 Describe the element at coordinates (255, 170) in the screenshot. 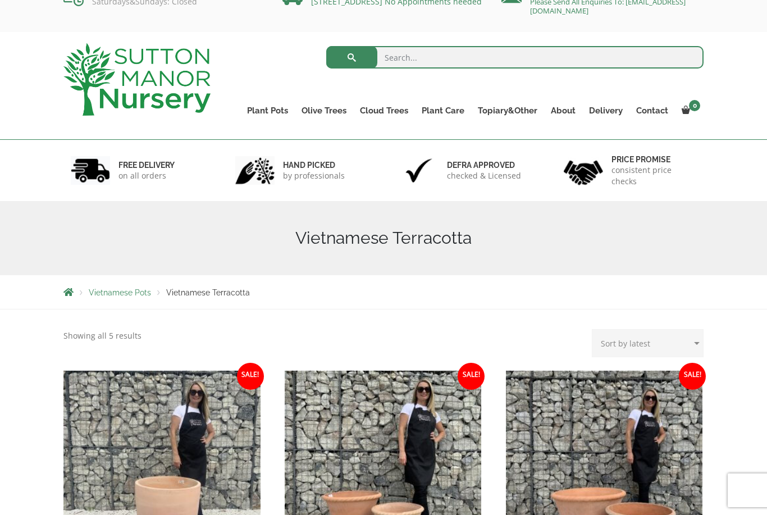

I see `img: 2.jpg` at that location.